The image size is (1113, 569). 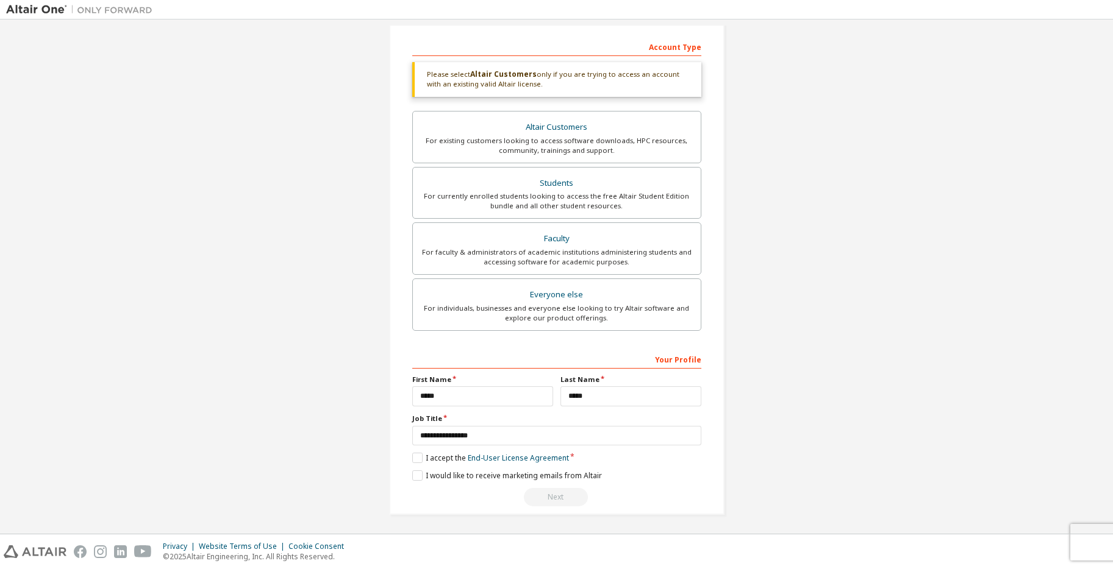 What do you see at coordinates (518, 458) in the screenshot?
I see `a: End-User License Agreement` at bounding box center [518, 458].